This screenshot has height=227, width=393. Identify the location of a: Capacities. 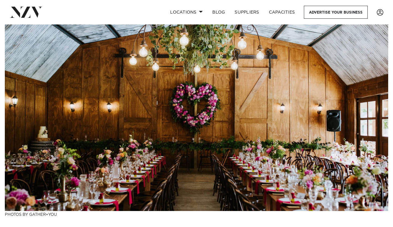
(282, 12).